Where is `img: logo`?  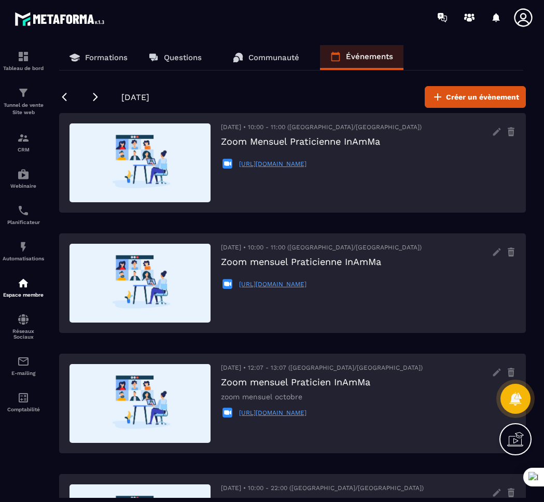
img: logo is located at coordinates (61, 19).